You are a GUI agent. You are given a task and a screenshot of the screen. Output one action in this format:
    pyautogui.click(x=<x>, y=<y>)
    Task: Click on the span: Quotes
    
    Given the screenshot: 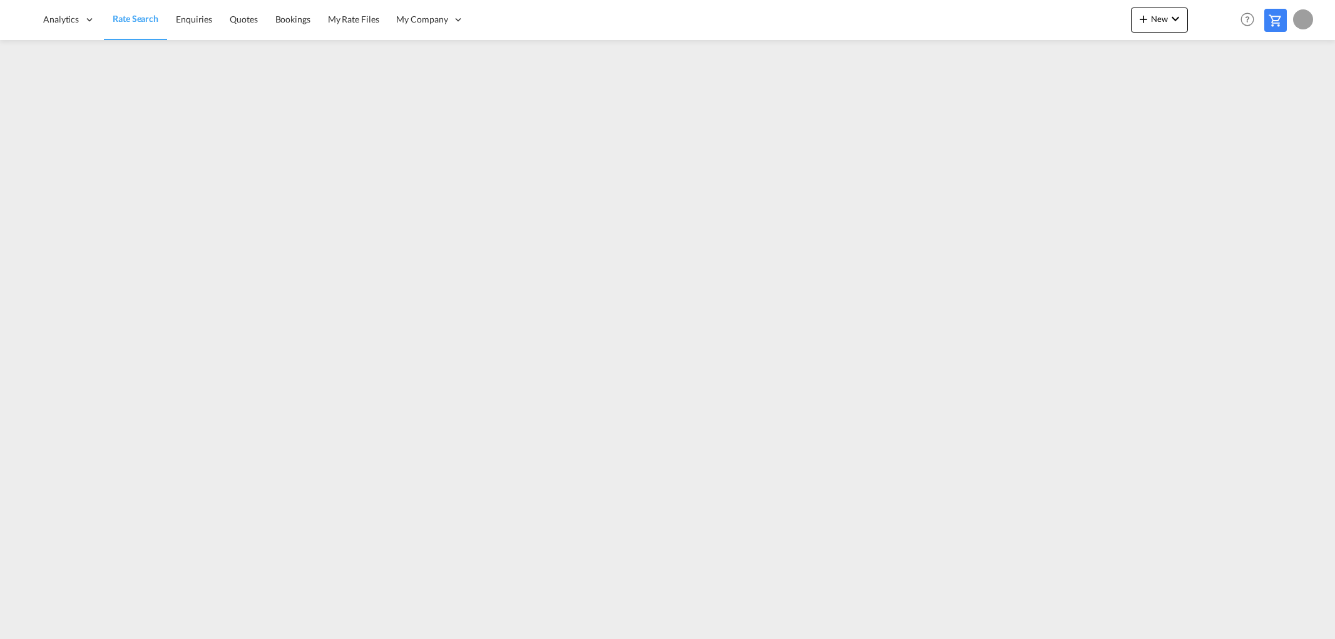 What is the action you would take?
    pyautogui.click(x=244, y=19)
    